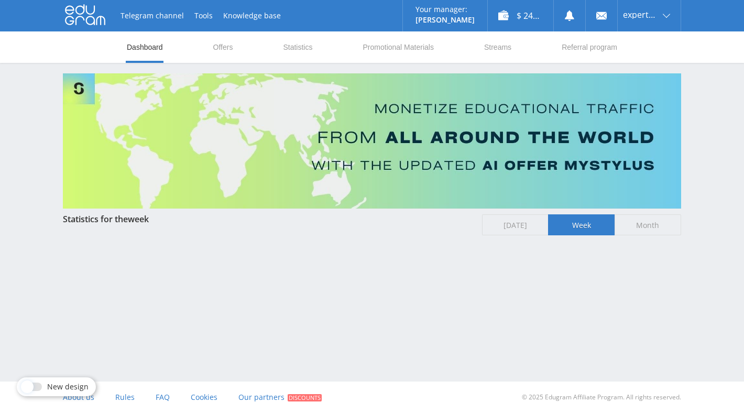  Describe the element at coordinates (262, 397) in the screenshot. I see `span: Our partners` at that location.